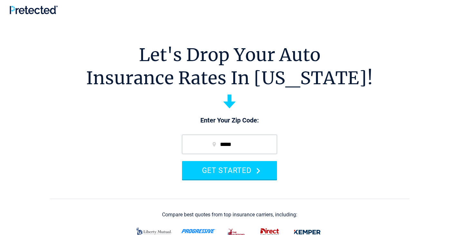 The image size is (459, 235). I want to click on div: Compare best quotes from top insurance carriers, including:, so click(230, 215).